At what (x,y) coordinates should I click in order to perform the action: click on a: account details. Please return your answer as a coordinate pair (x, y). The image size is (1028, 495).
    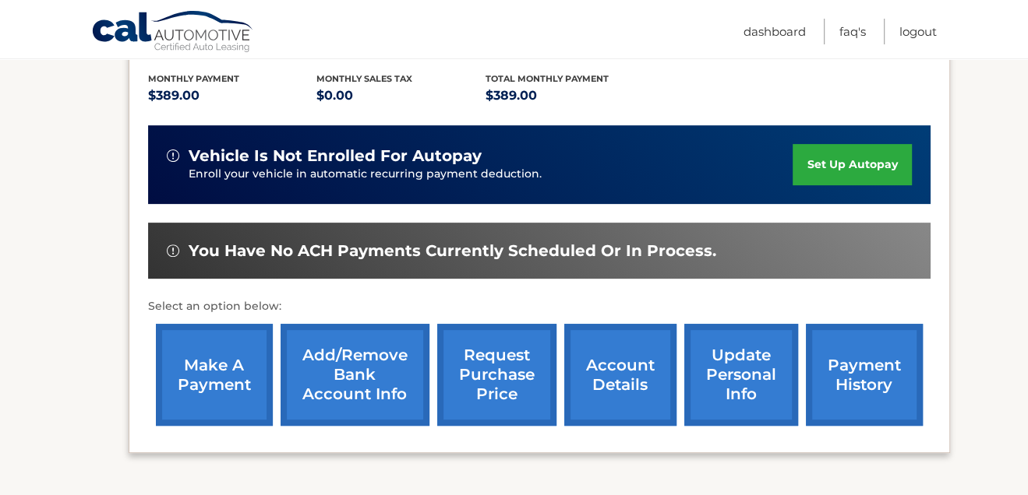
    Looking at the image, I should click on (620, 375).